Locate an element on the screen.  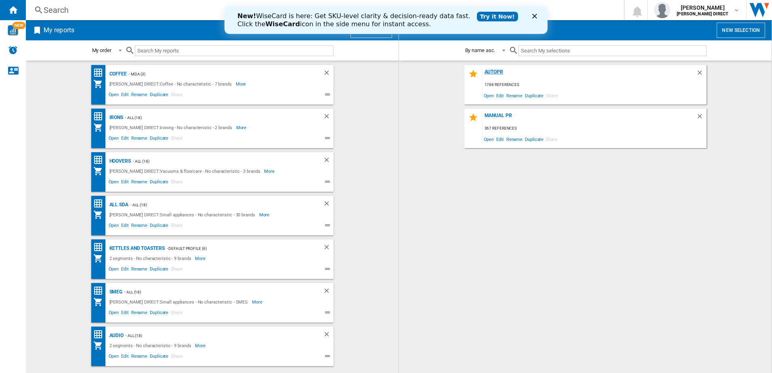
input: Search My selections is located at coordinates (612, 50).